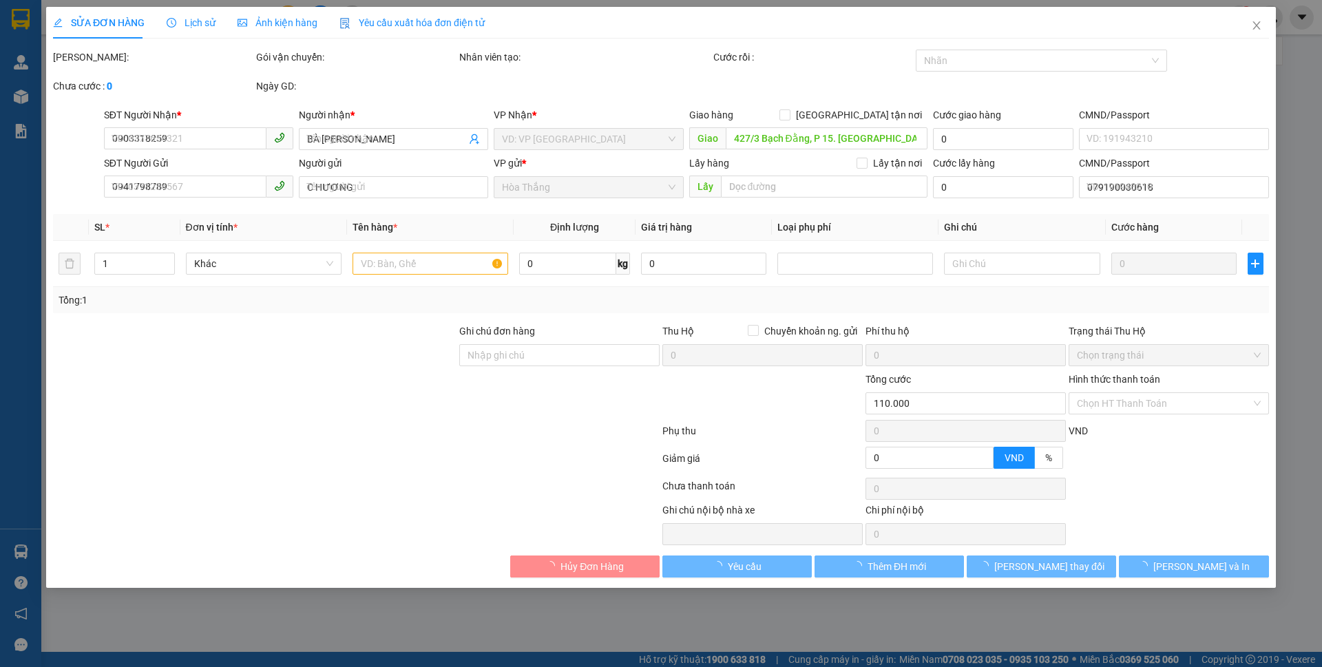  I want to click on div: Tổng: 1, so click(284, 300).